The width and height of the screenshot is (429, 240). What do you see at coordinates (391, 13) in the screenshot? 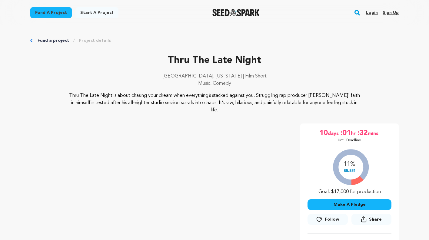
I see `a: Sign up` at bounding box center [391, 13].